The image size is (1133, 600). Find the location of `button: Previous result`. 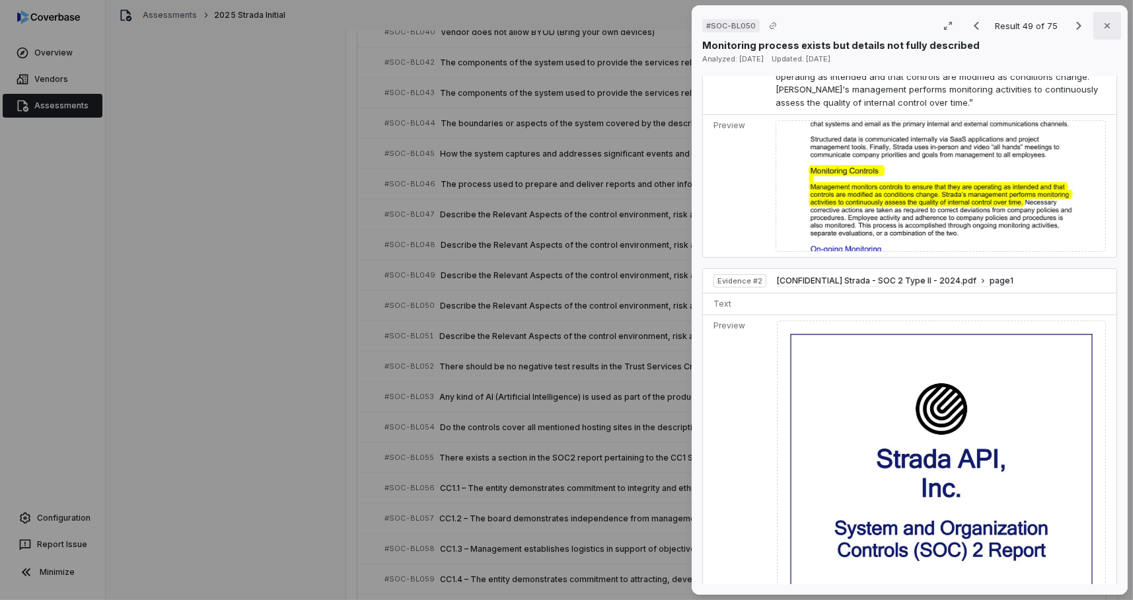

button: Previous result is located at coordinates (976, 26).